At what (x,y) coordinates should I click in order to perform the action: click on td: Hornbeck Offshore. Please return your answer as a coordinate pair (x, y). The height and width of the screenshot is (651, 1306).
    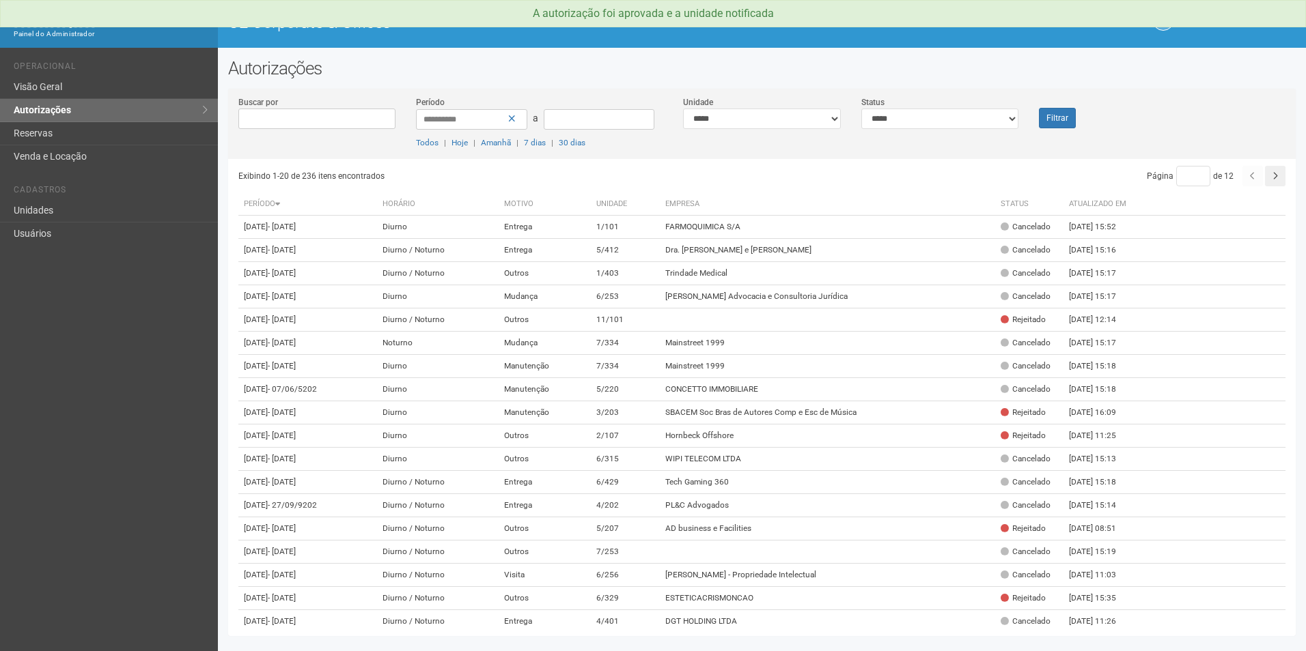
    Looking at the image, I should click on (827, 436).